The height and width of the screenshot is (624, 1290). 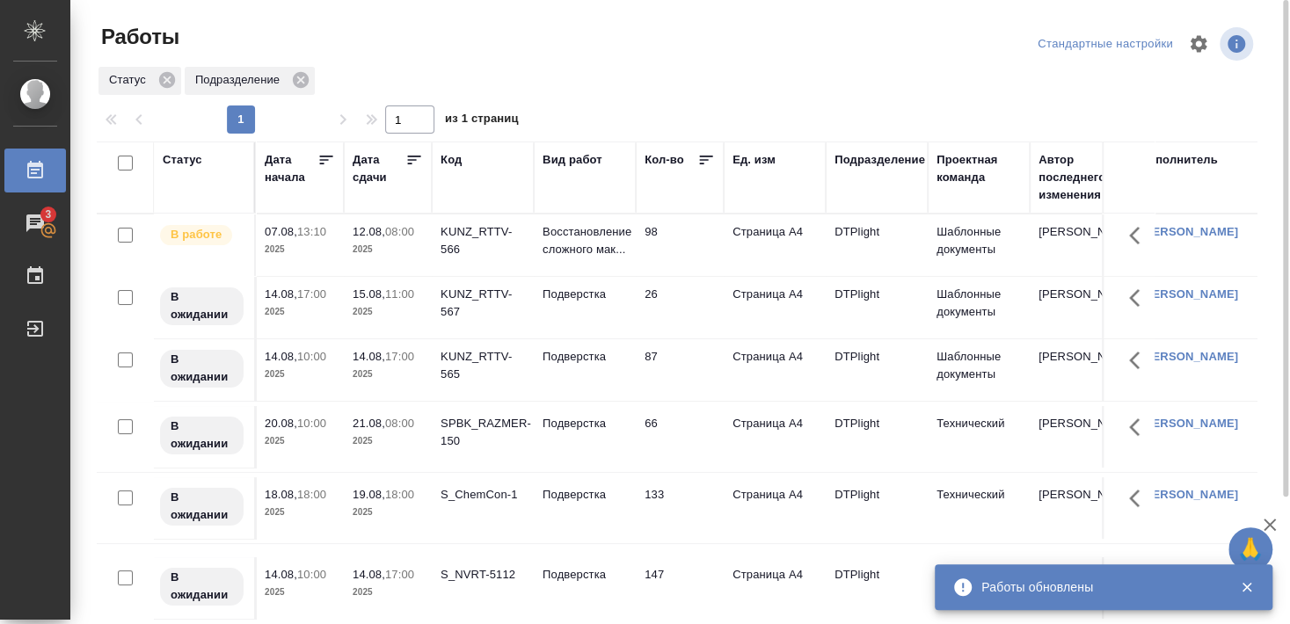 What do you see at coordinates (311, 231) in the screenshot?
I see `p: 13:10` at bounding box center [311, 231].